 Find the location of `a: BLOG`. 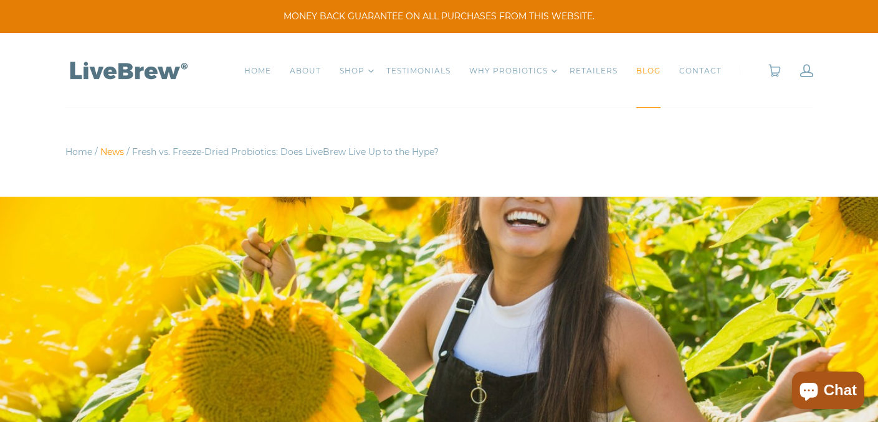

a: BLOG is located at coordinates (648, 71).